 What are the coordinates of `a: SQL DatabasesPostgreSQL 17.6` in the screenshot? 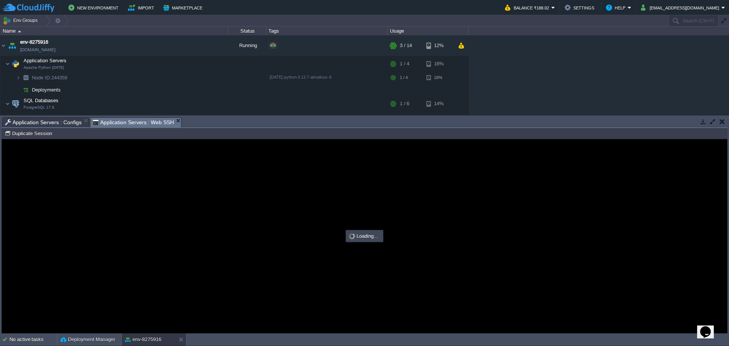 It's located at (41, 100).